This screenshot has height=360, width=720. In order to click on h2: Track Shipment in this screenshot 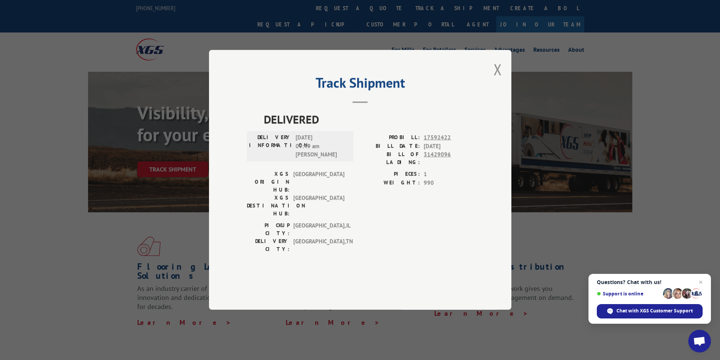, I will do `click(360, 85)`.